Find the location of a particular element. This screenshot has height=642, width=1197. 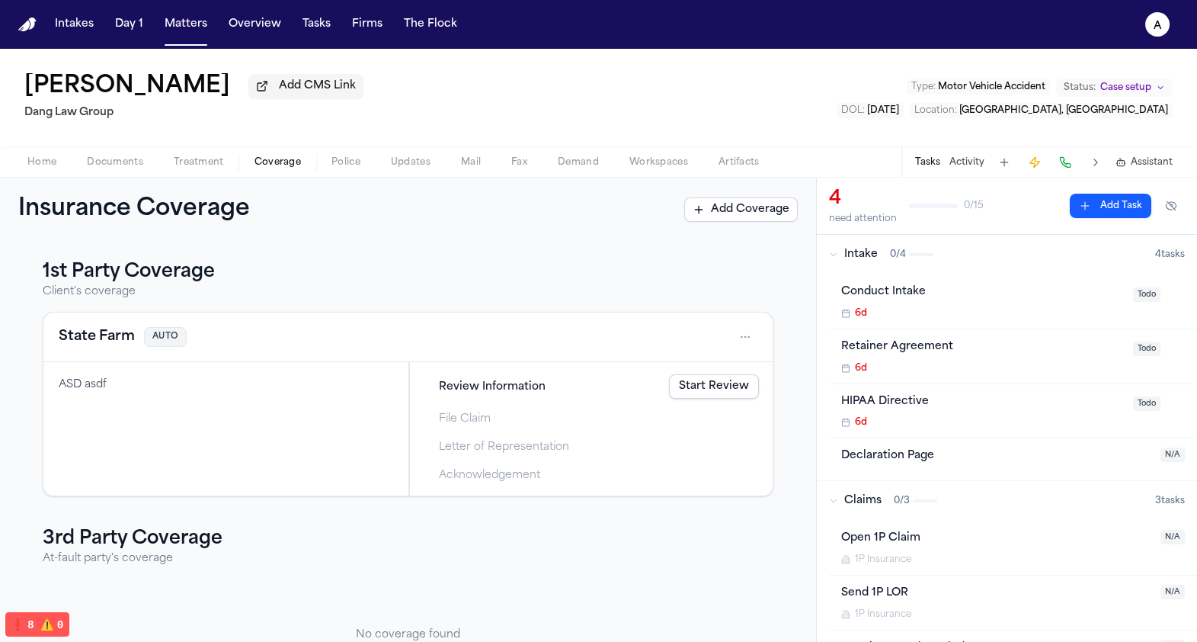

h3: 1st Party Coverage is located at coordinates (408, 272).